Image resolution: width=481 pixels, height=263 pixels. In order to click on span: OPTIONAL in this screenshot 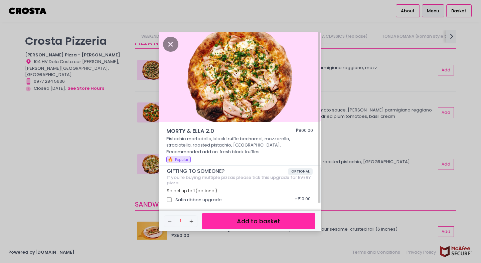, I will do `click(300, 172)`.